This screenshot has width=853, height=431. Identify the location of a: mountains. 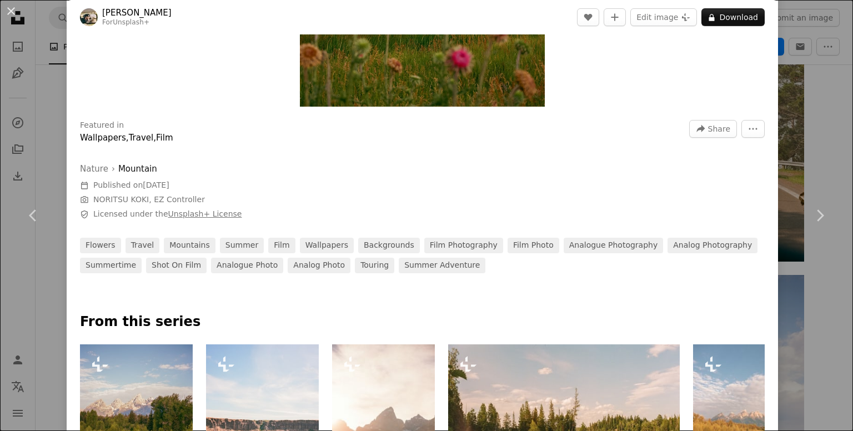
(189, 245).